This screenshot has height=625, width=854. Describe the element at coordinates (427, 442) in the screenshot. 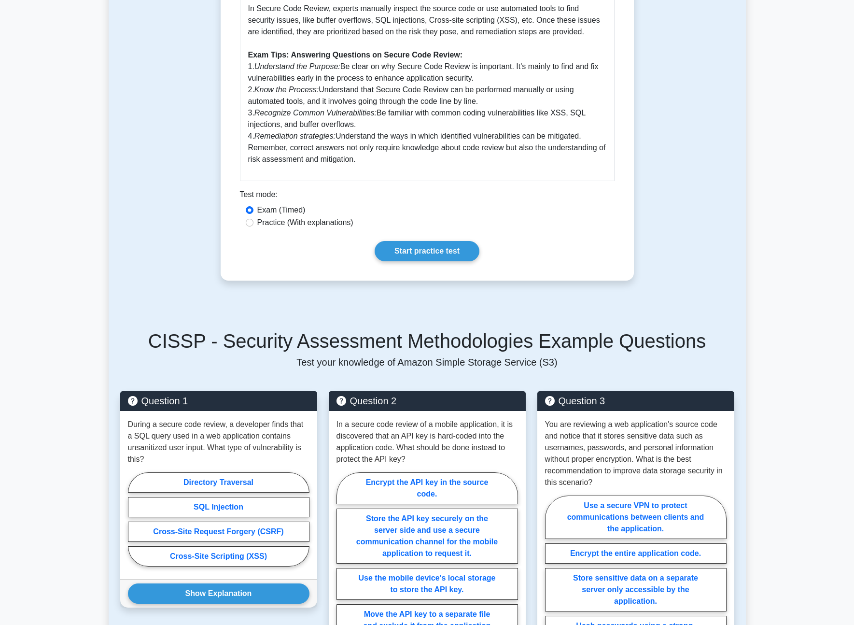

I see `p: In a secure code review of a mobile application, it is discovered that an API key is hard-coded i...` at that location.